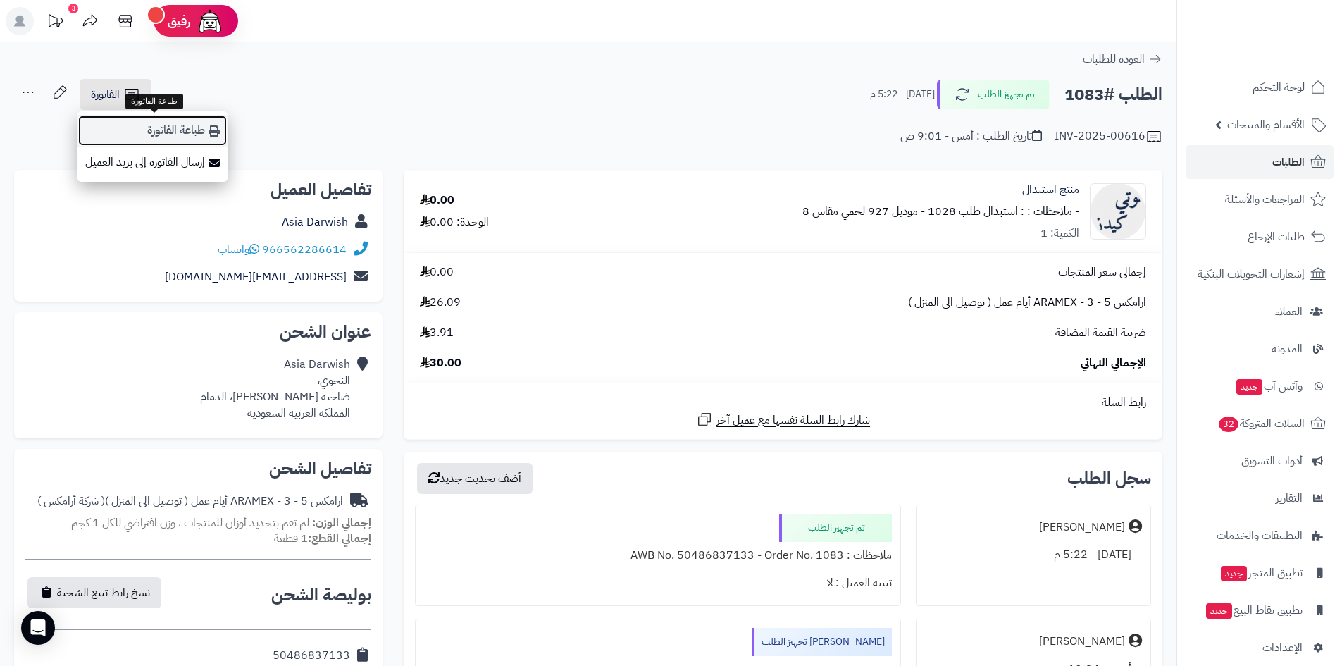 This screenshot has width=1342, height=666. Describe the element at coordinates (210, 21) in the screenshot. I see `img: ai-face.png` at that location.